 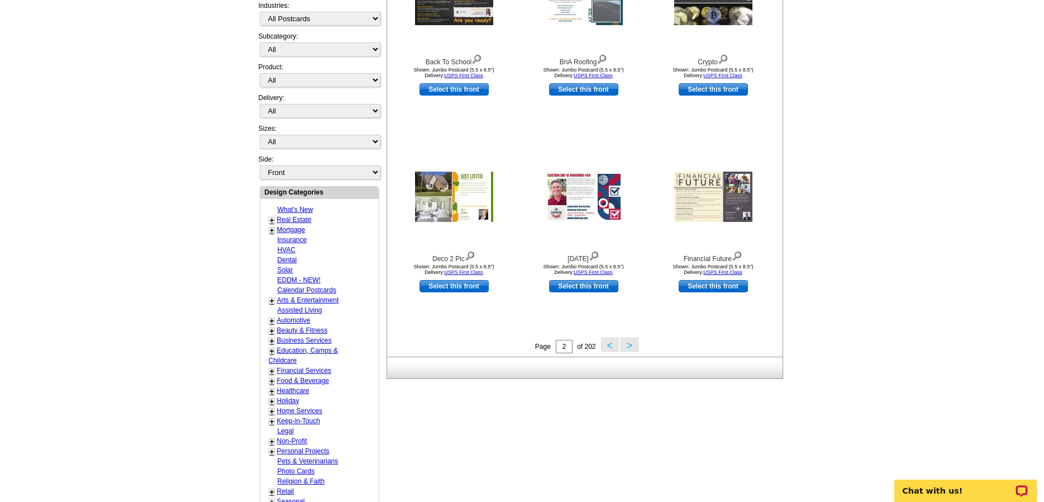 What do you see at coordinates (303, 355) in the screenshot?
I see `a: Education, Camps & Childcare` at bounding box center [303, 355].